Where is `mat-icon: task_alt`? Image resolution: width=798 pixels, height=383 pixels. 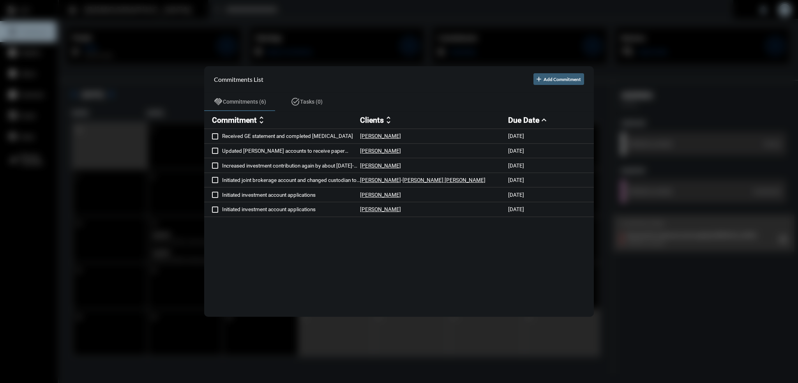 mat-icon: task_alt is located at coordinates (295, 102).